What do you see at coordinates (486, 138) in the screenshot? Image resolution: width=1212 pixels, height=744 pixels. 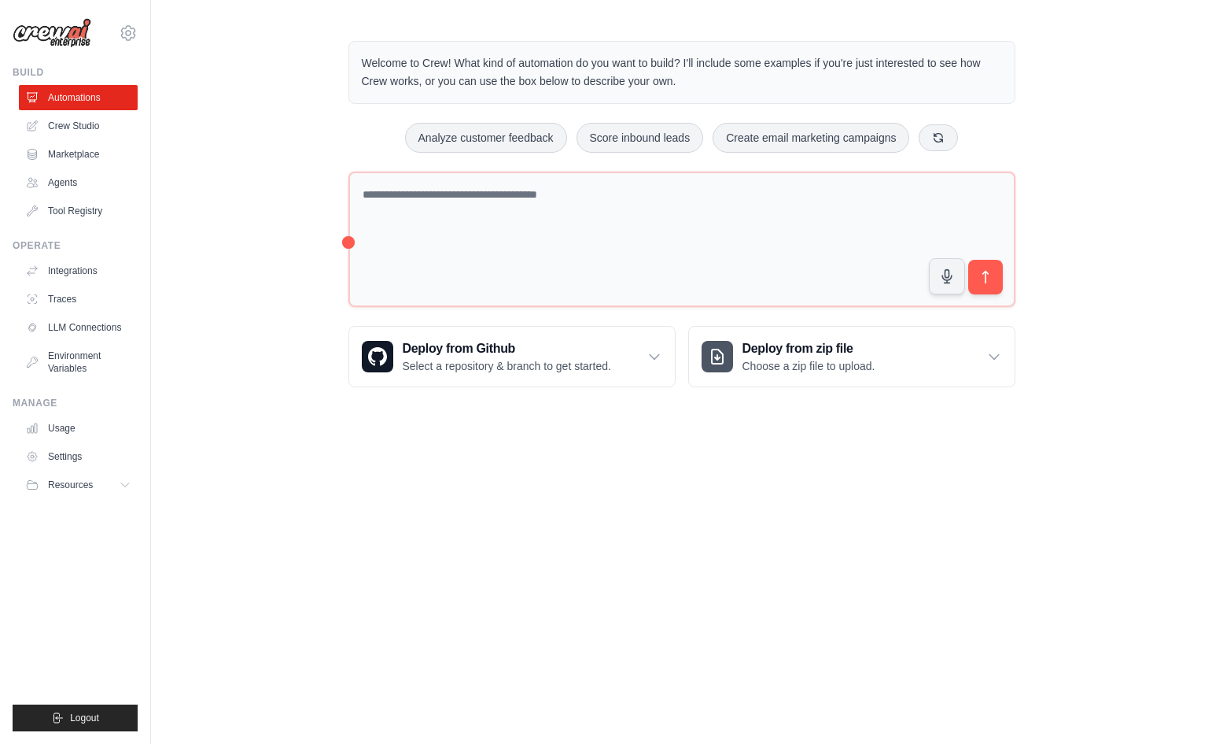 I see `button: Analyze customer feedback` at bounding box center [486, 138].